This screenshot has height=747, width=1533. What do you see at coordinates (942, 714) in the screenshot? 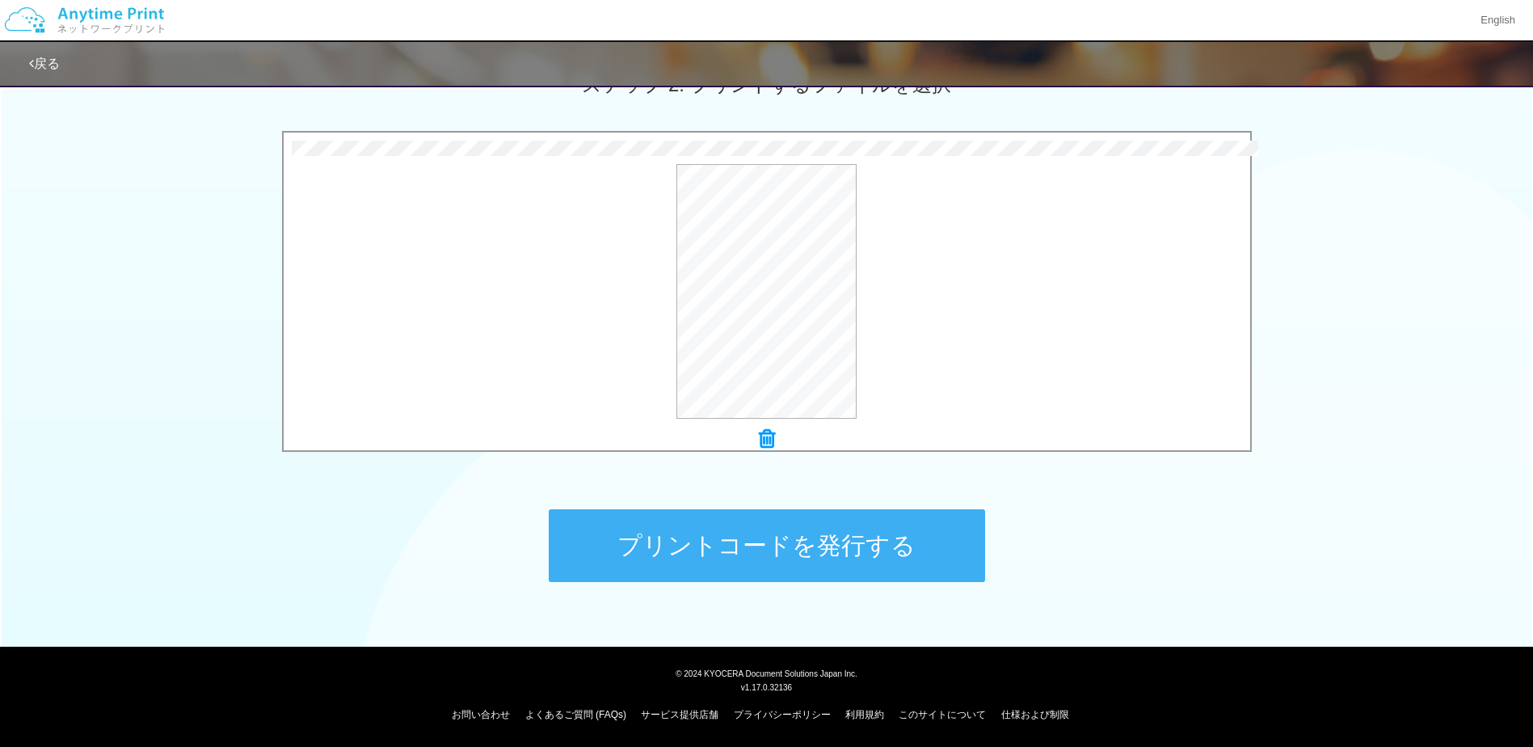
I see `a: このサイトについて` at bounding box center [942, 714].